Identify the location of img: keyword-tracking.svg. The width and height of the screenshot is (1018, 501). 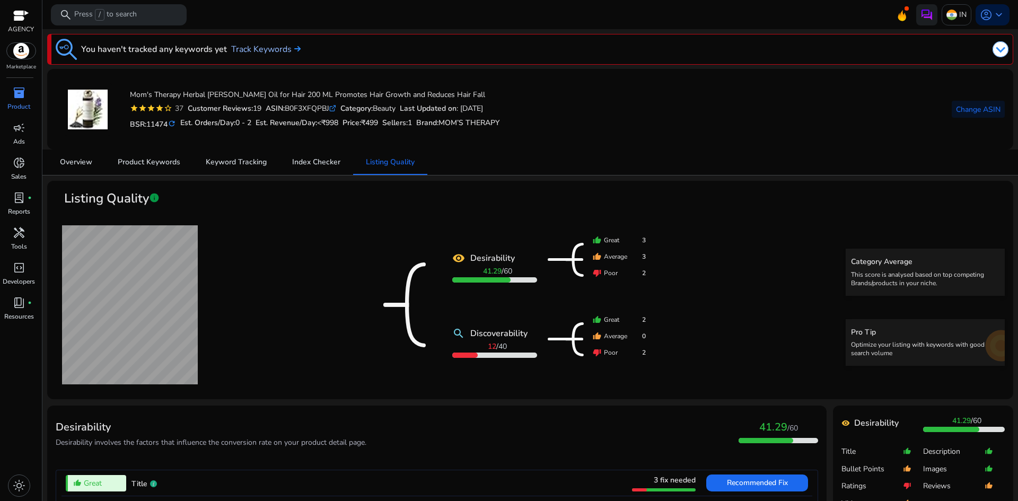
(66, 49).